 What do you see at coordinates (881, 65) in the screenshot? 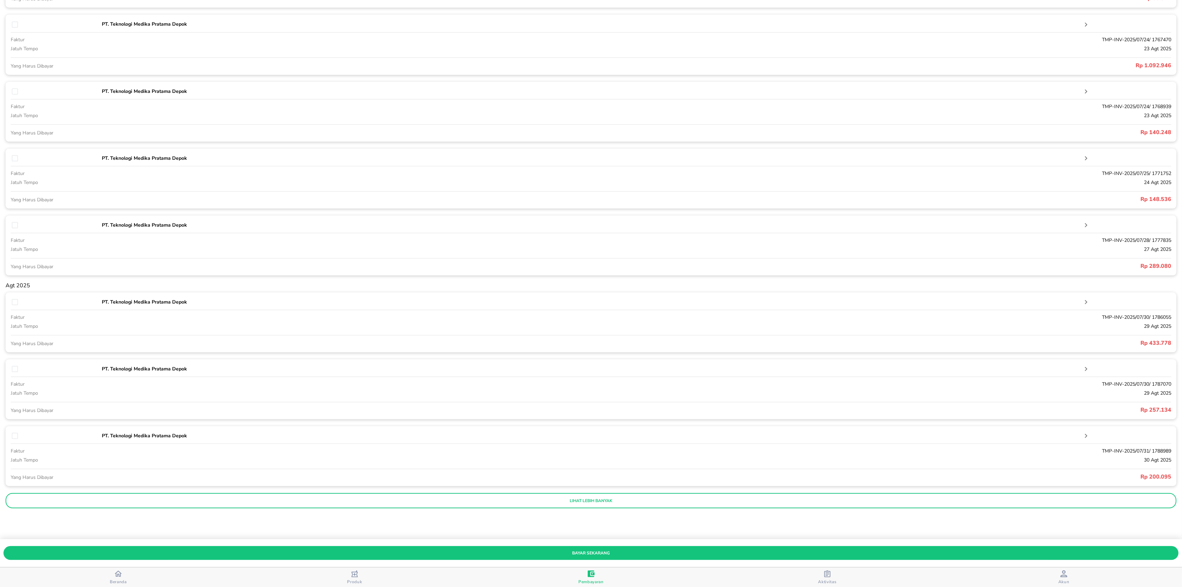
I see `p: Rp 1.092.946` at bounding box center [881, 65].